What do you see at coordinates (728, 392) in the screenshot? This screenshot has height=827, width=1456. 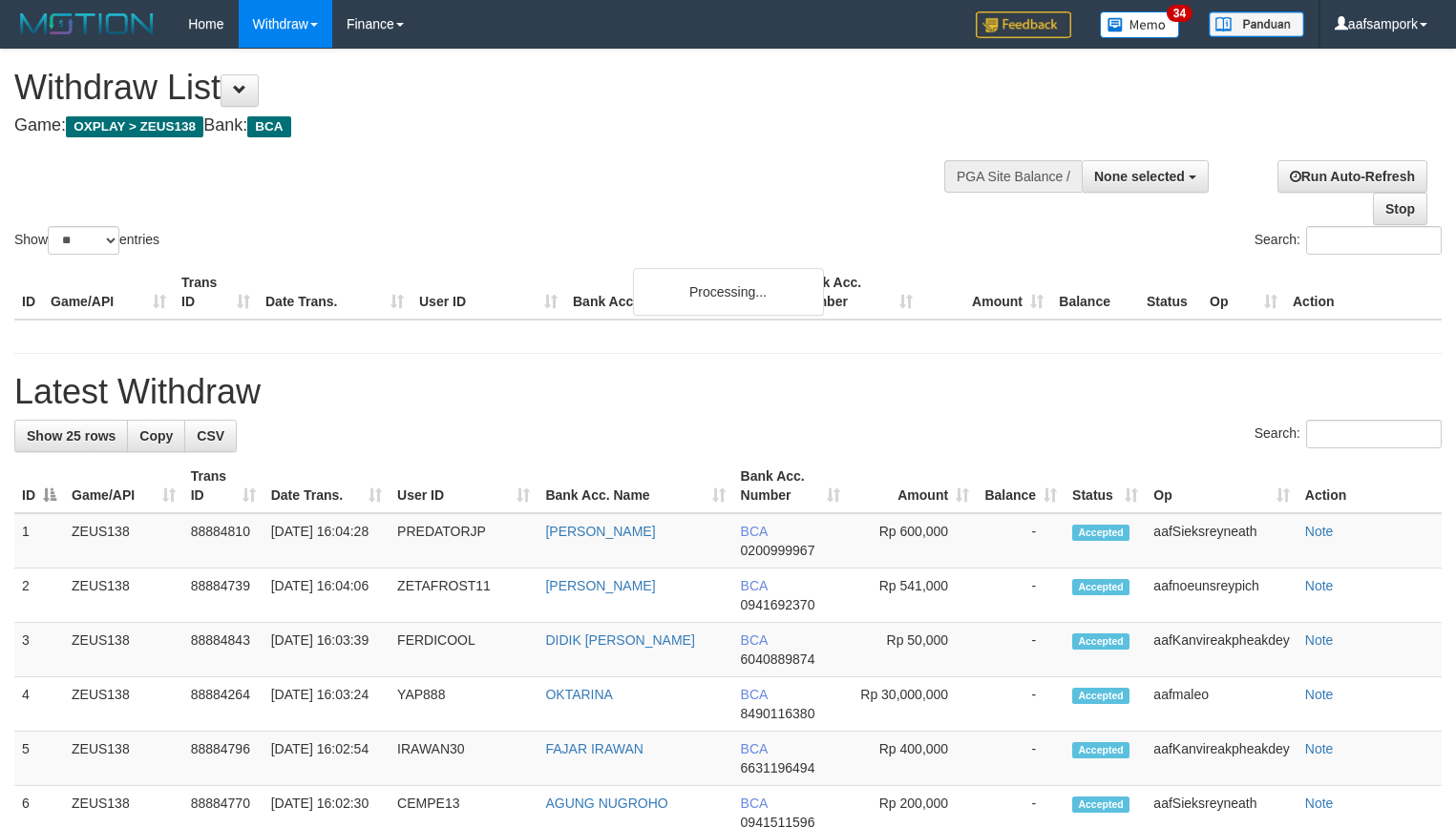 I see `h1: Latest Withdraw` at bounding box center [728, 392].